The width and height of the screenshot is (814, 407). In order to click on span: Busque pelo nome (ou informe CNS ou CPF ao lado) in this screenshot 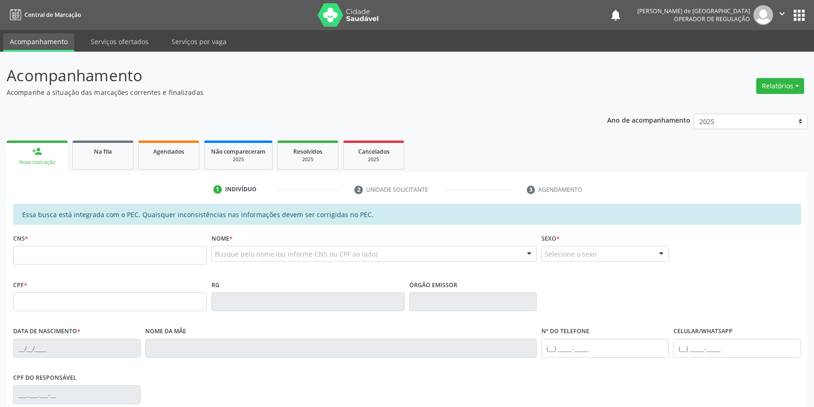, I will do `click(296, 254)`.